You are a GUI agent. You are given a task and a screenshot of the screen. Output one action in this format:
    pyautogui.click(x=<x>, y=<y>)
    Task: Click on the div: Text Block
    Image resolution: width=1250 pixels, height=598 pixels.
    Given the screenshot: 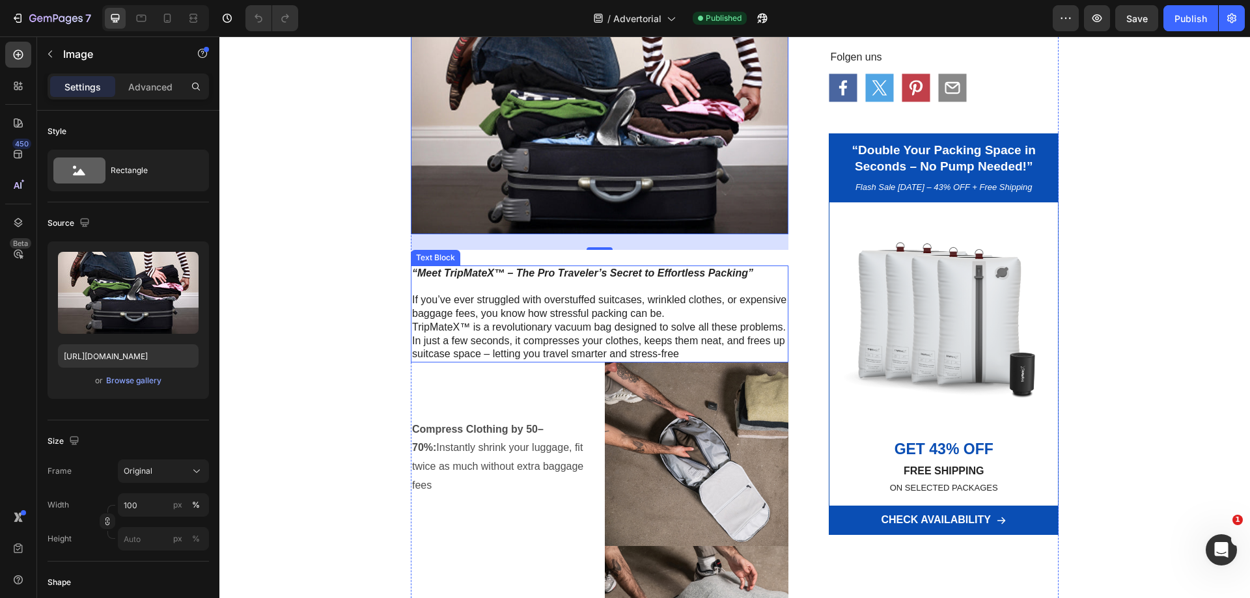 What is the action you would take?
    pyautogui.click(x=216, y=221)
    